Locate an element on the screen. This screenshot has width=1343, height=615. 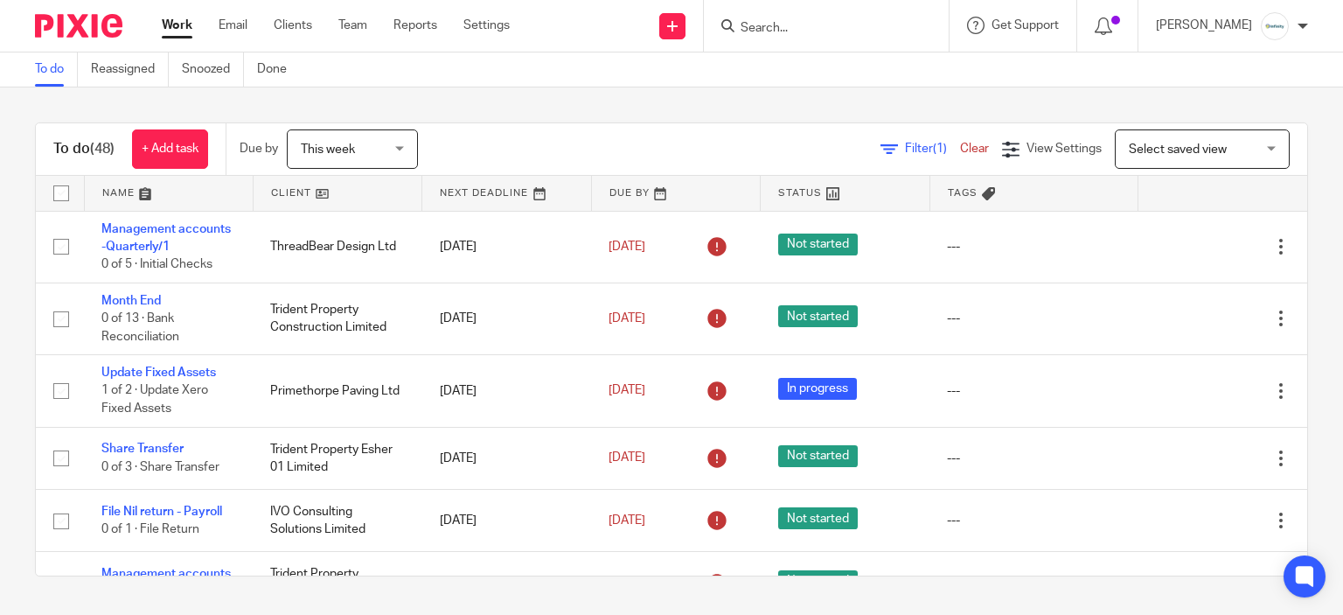
h1: To do is located at coordinates (84, 149).